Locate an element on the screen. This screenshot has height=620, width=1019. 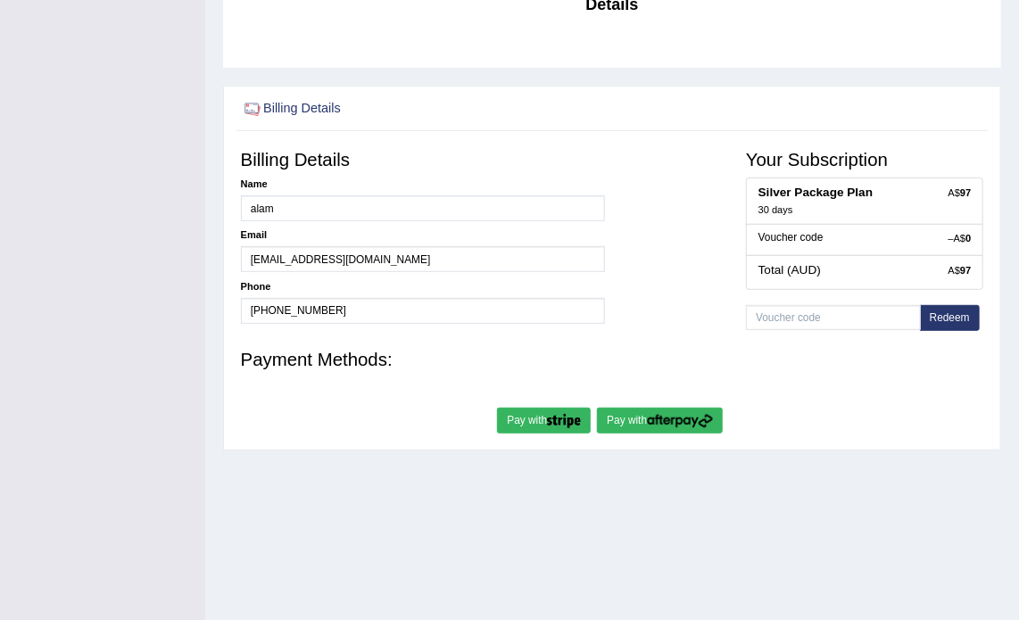
button: Redeem is located at coordinates (950, 318).